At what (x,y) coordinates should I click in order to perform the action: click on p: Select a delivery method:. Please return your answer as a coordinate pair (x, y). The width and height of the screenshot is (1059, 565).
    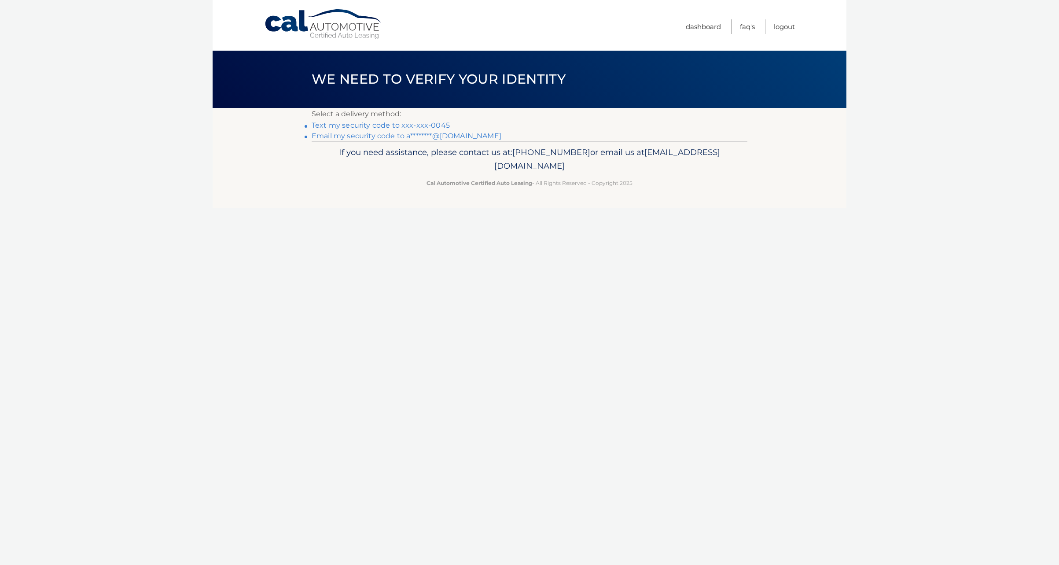
    Looking at the image, I should click on (530, 114).